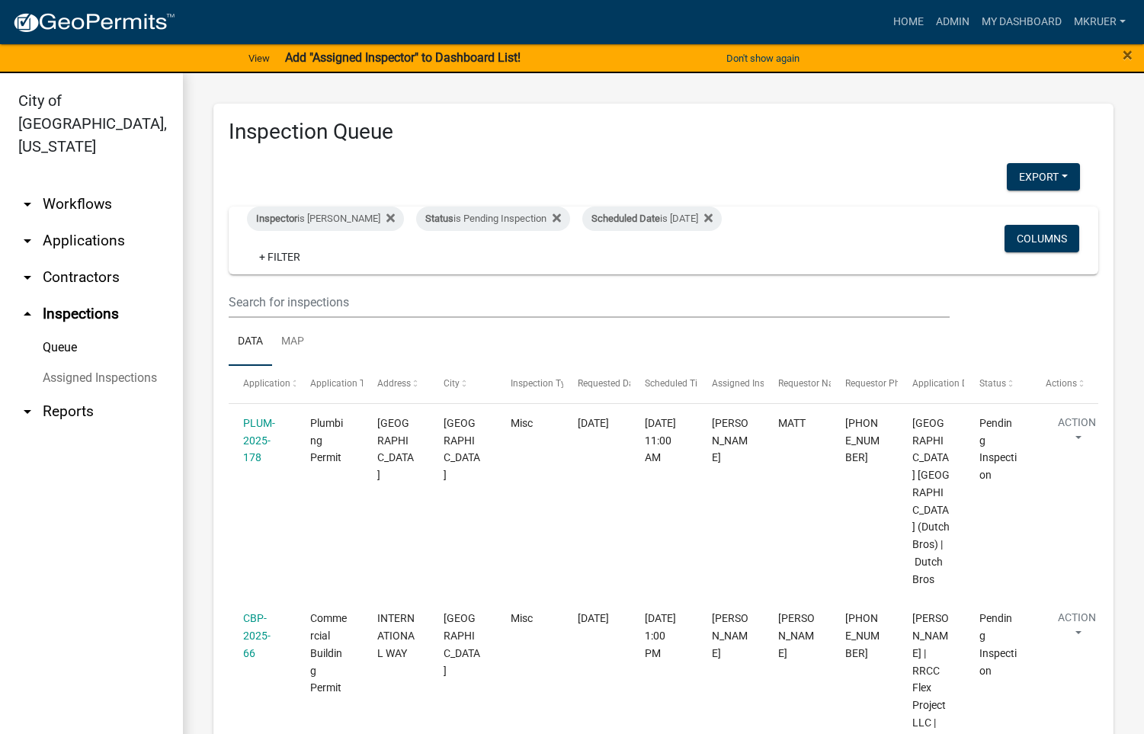 The height and width of the screenshot is (734, 1144). What do you see at coordinates (293, 342) in the screenshot?
I see `a: Map` at bounding box center [293, 342].